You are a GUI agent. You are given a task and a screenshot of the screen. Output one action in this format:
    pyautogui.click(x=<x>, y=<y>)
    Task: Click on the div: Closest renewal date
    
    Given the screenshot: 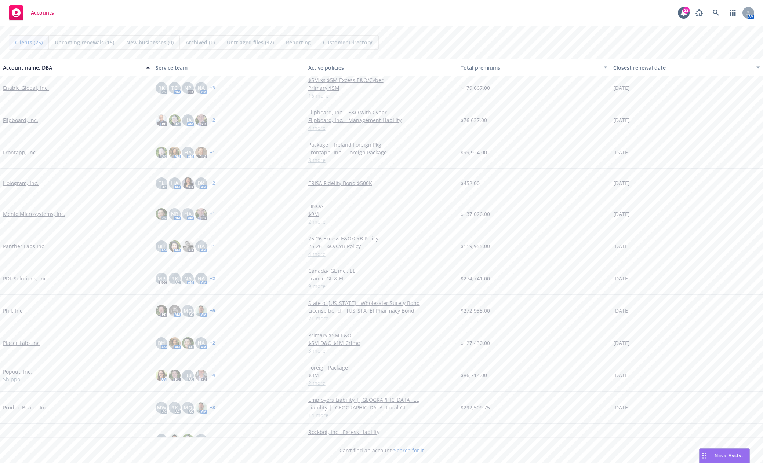 What is the action you would take?
    pyautogui.click(x=682, y=68)
    